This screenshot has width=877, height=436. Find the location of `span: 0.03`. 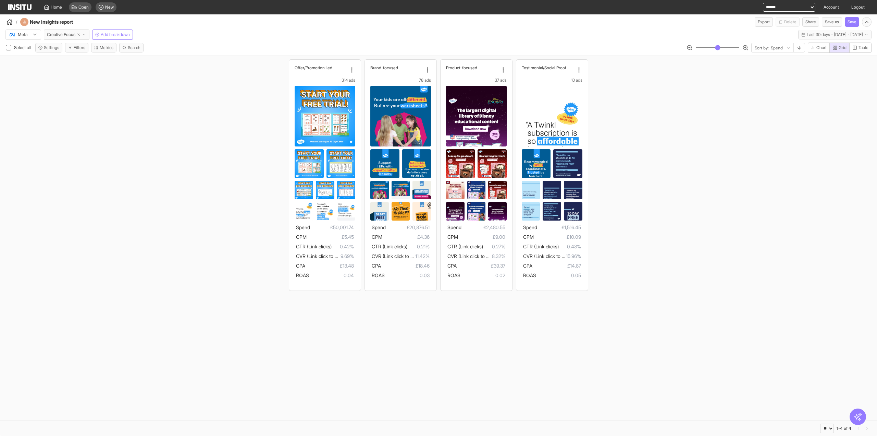

span: 0.03 is located at coordinates (407, 275).